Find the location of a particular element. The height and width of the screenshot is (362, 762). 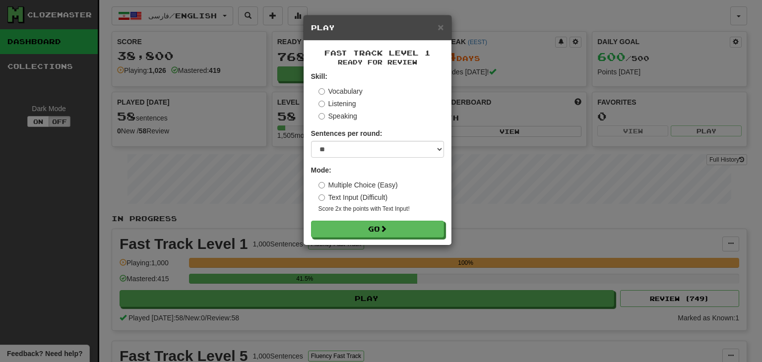

h5: Play is located at coordinates (377, 28).